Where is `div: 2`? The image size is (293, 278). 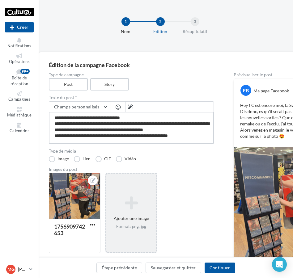 div: 2 is located at coordinates (161, 22).